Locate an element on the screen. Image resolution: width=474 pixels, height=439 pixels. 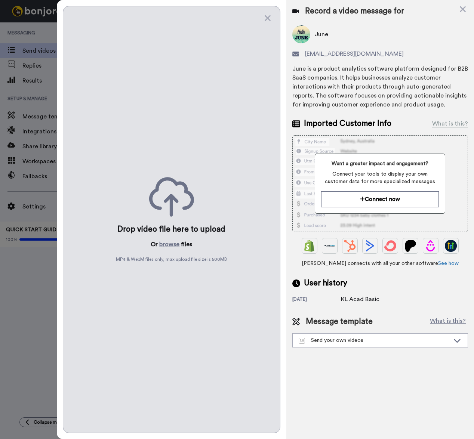
button: browse is located at coordinates (170, 245).